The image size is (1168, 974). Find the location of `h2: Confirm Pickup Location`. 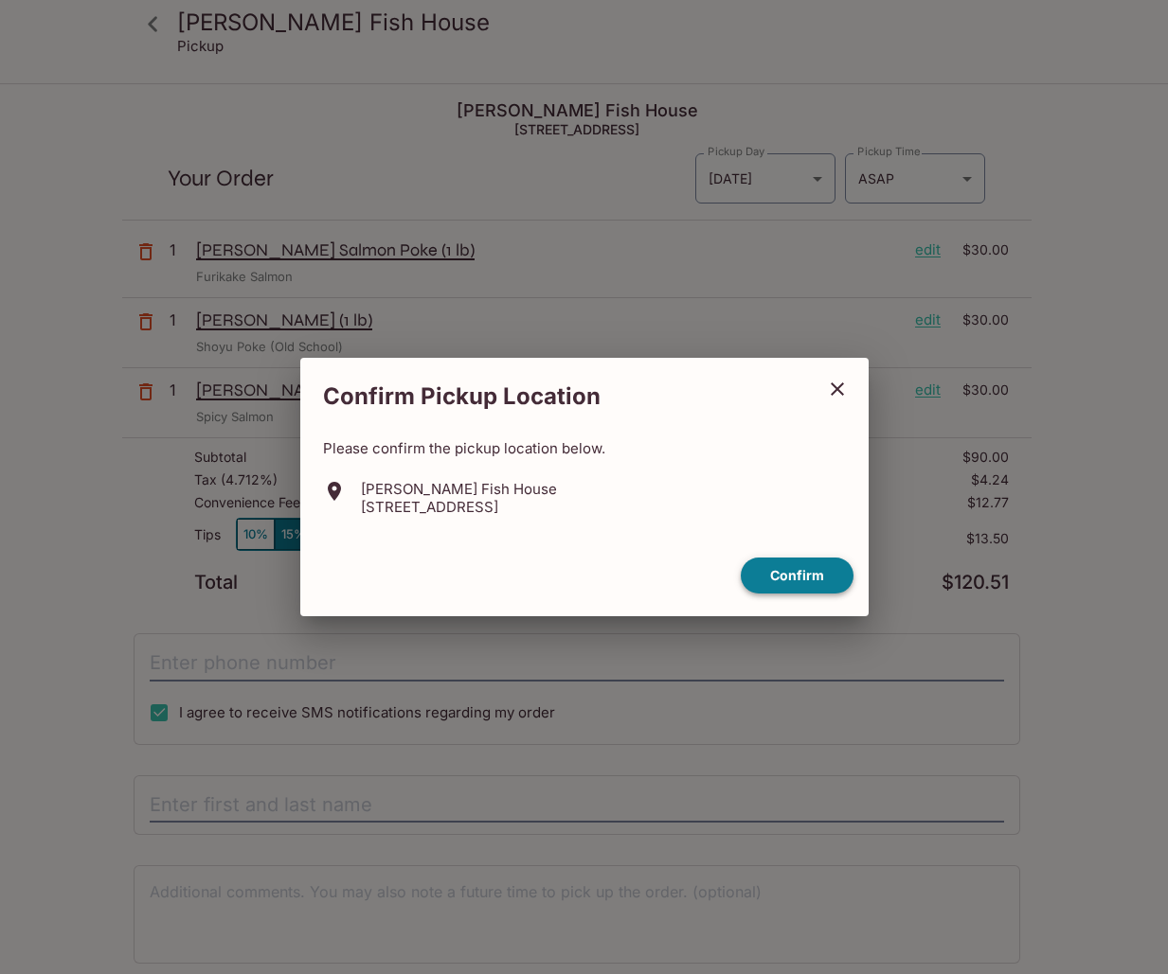

h2: Confirm Pickup Location is located at coordinates (557, 397).